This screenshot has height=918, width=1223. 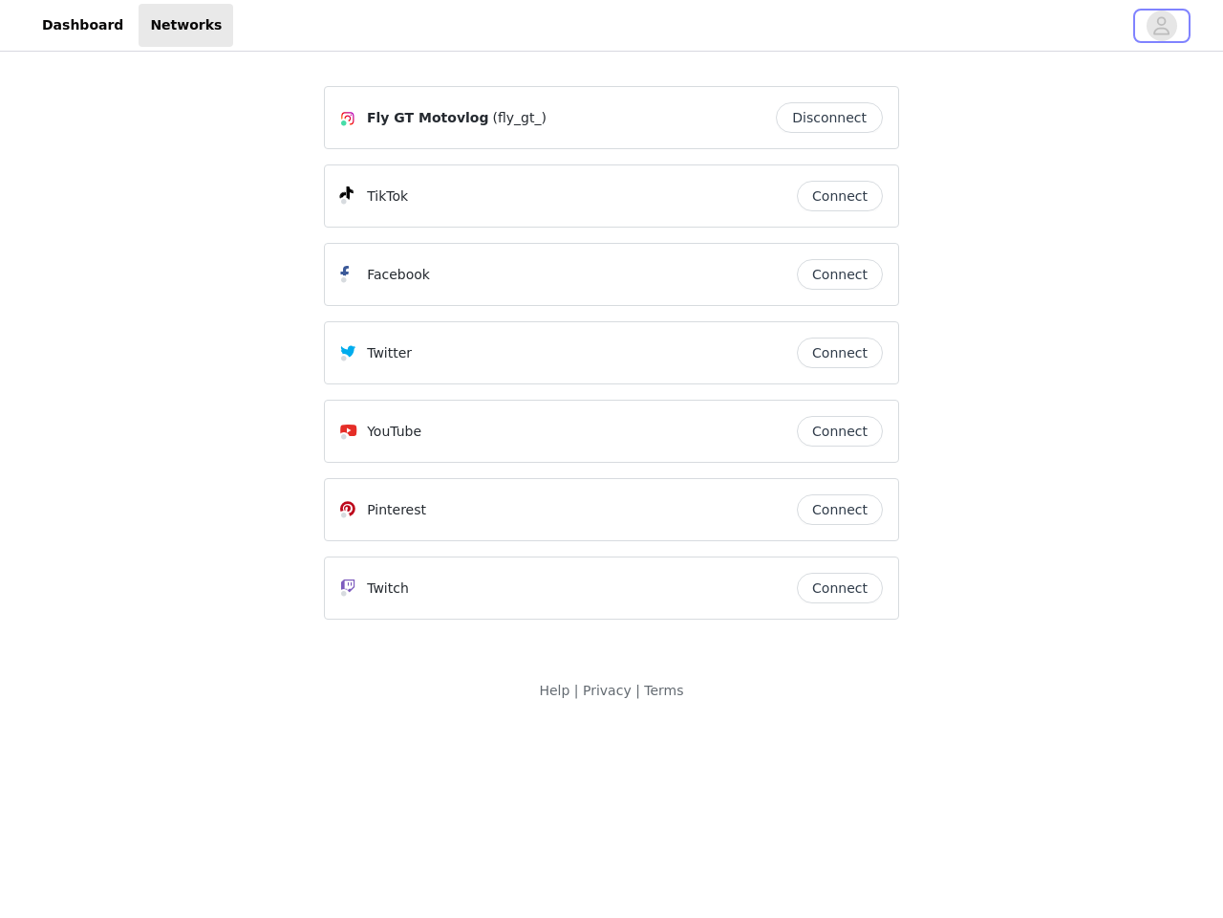 I want to click on p: Twitch, so click(x=388, y=588).